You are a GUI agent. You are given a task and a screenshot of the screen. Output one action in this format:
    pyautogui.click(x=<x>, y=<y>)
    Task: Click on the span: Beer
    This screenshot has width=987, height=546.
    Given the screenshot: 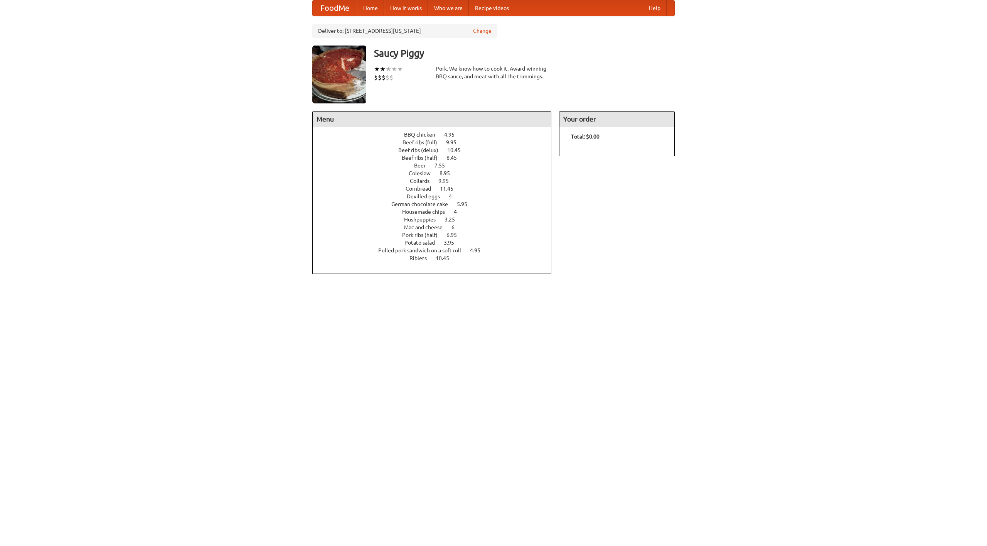 What is the action you would take?
    pyautogui.click(x=424, y=165)
    